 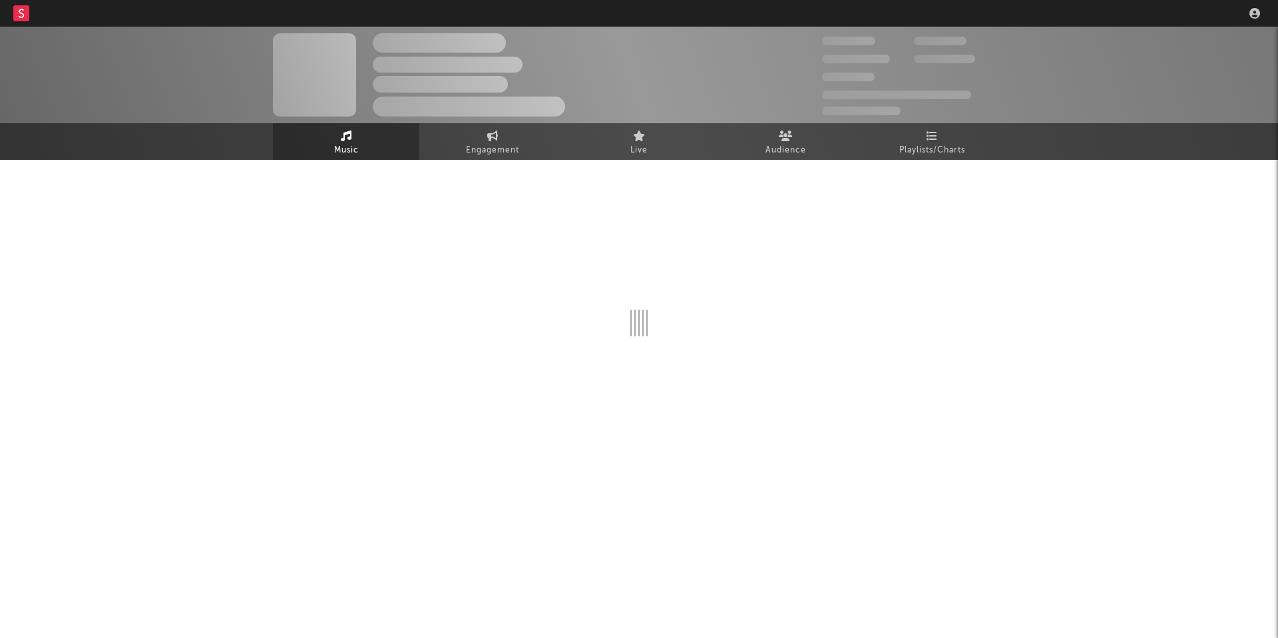 I want to click on span: 300,000, so click(x=849, y=41).